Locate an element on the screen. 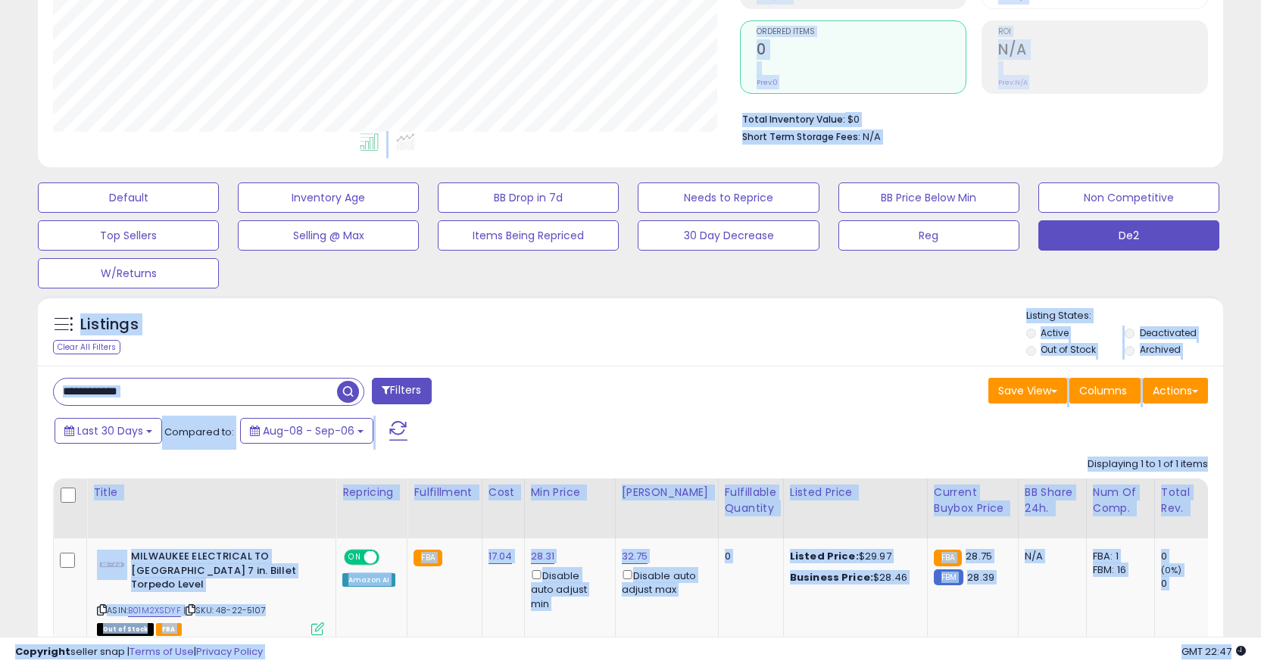  button: Save View is located at coordinates (1028, 391).